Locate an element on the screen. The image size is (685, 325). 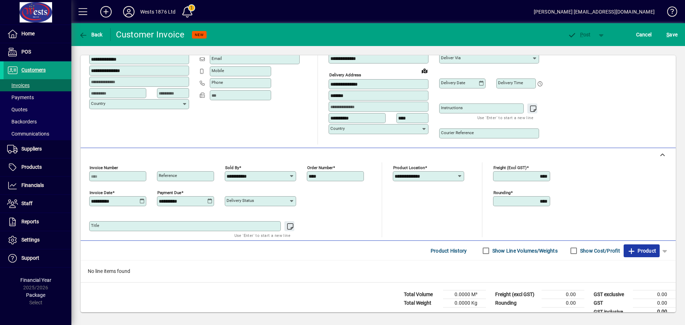
span: Settings is located at coordinates (30, 240).